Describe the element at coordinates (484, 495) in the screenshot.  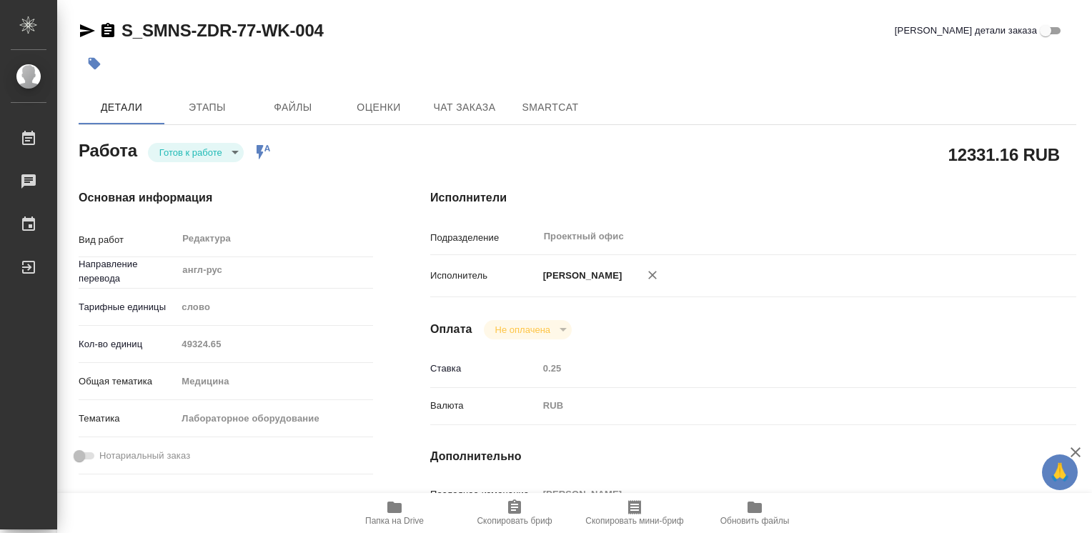
I see `p: Последнее изменение` at that location.